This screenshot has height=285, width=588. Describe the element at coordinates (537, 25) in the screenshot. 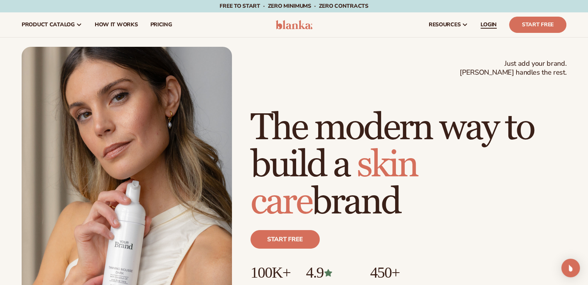

I see `a: Start Free` at that location.